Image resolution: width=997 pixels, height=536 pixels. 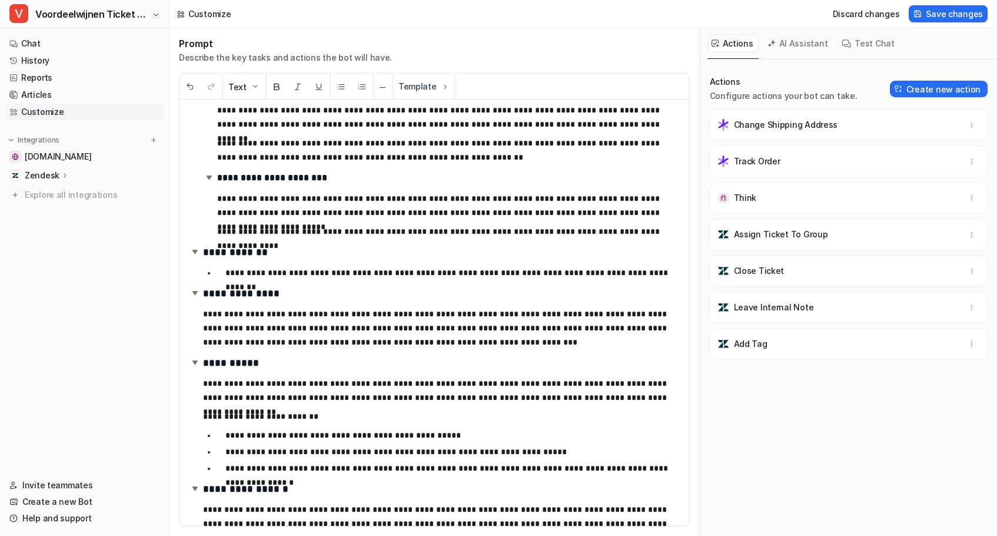 What do you see at coordinates (786, 125) in the screenshot?
I see `p: Change Shipping Address` at bounding box center [786, 125].